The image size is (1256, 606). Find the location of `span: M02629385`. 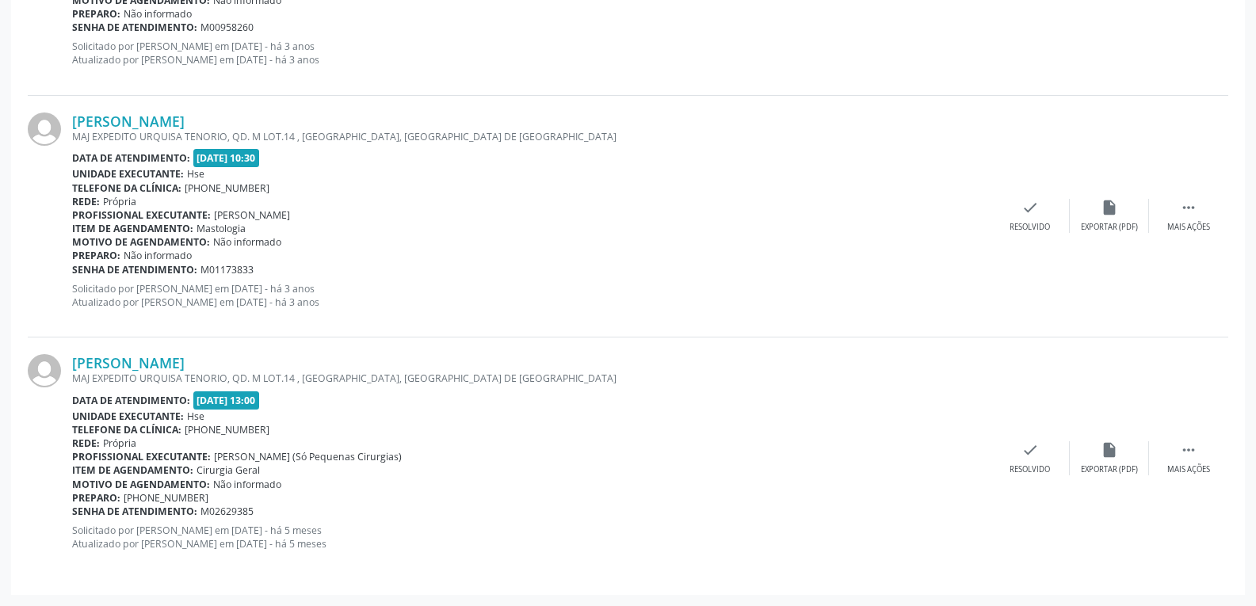

span: M02629385 is located at coordinates (227, 511).